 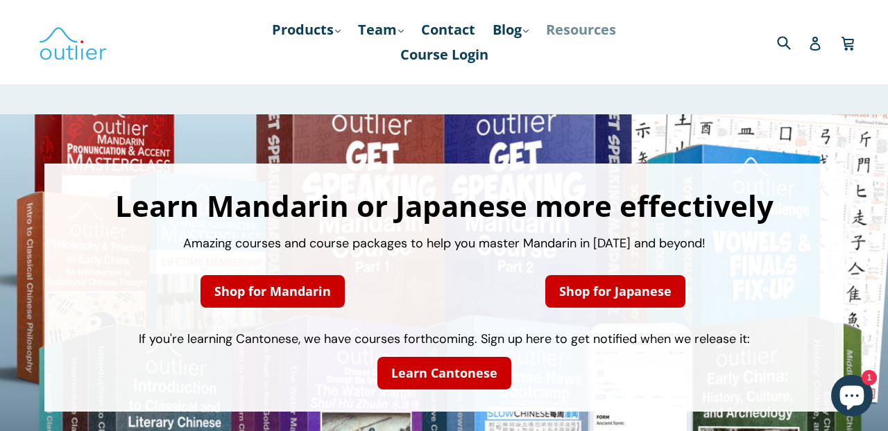 What do you see at coordinates (73, 42) in the screenshot?
I see `img: Outlier Linguistics` at bounding box center [73, 42].